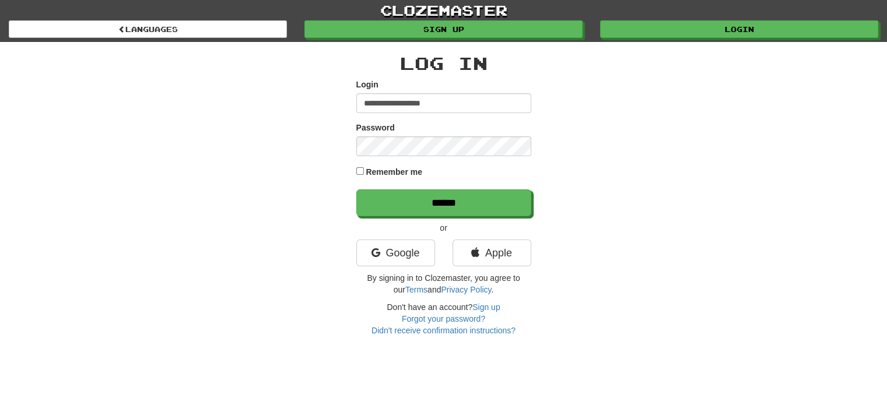 Image resolution: width=887 pixels, height=405 pixels. What do you see at coordinates (492, 253) in the screenshot?
I see `a: Apple` at bounding box center [492, 253].